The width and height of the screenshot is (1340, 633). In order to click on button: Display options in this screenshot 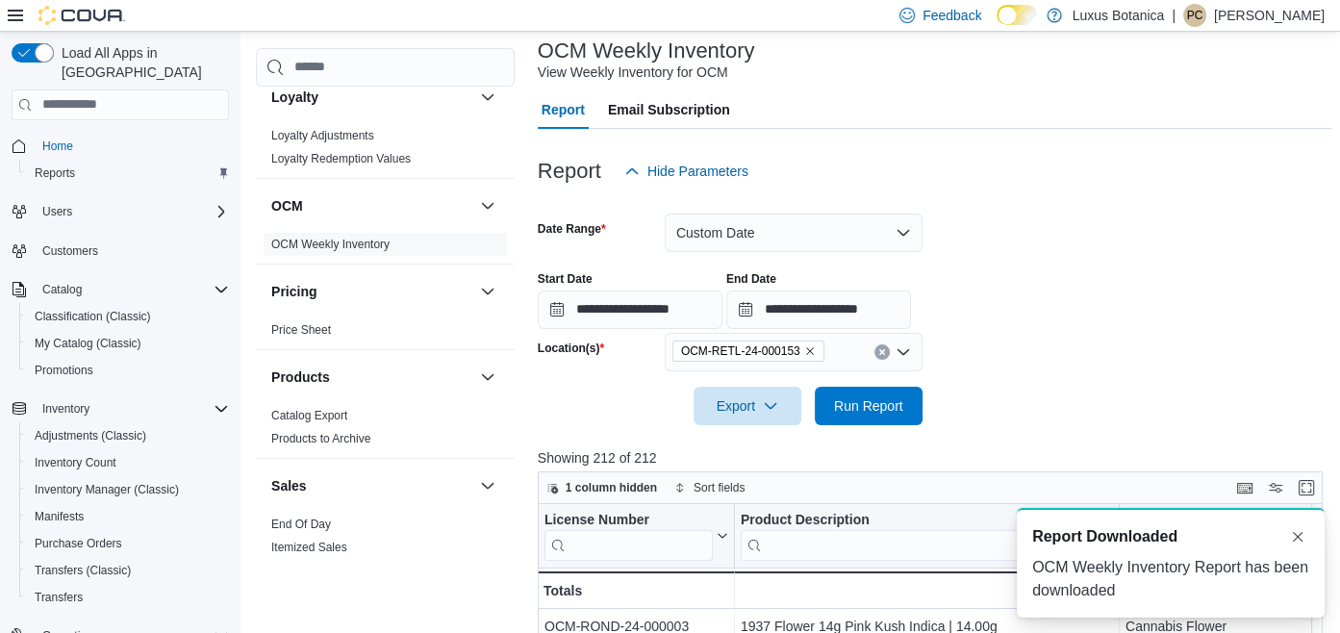, I will do `click(1276, 488)`.